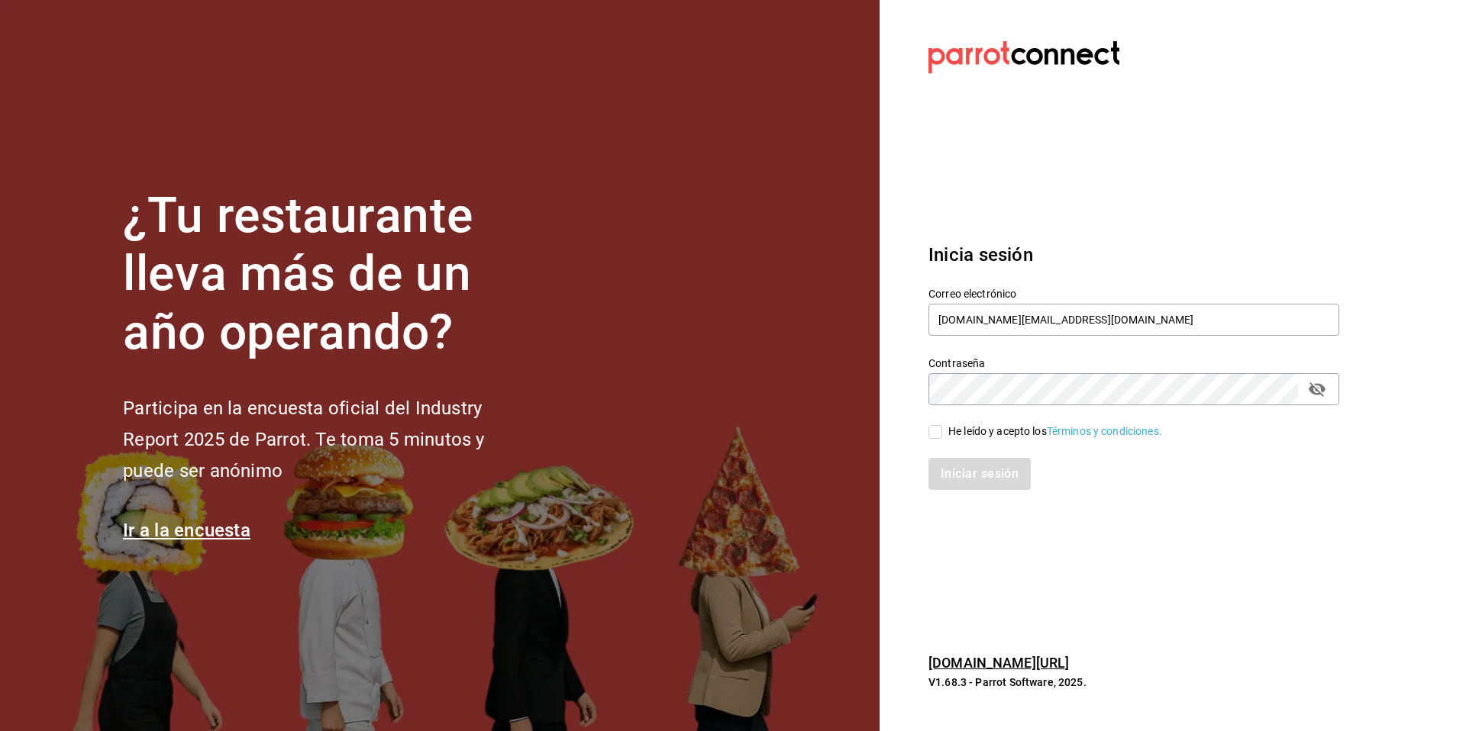 This screenshot has width=1466, height=731. Describe the element at coordinates (1134, 363) in the screenshot. I see `label: Contraseña` at that location.